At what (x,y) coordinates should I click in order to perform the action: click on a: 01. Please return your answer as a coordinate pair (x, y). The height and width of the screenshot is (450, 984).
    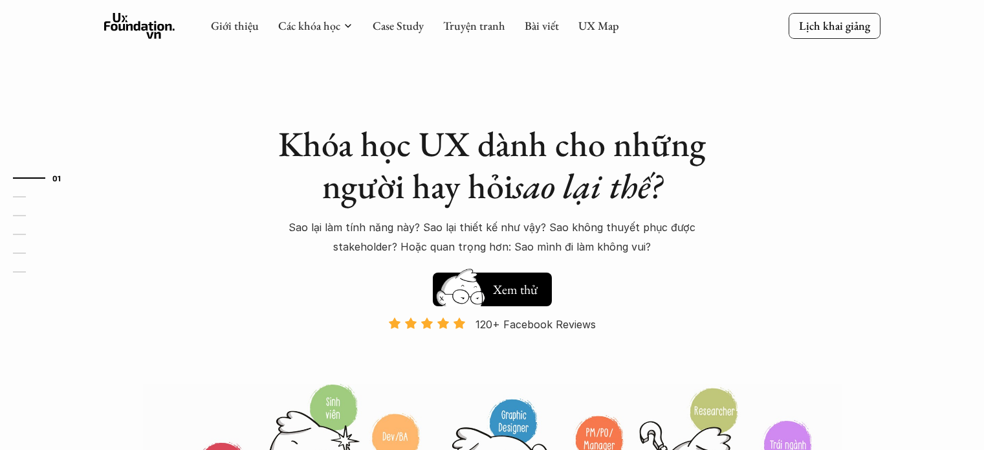
    Looking at the image, I should click on (43, 178).